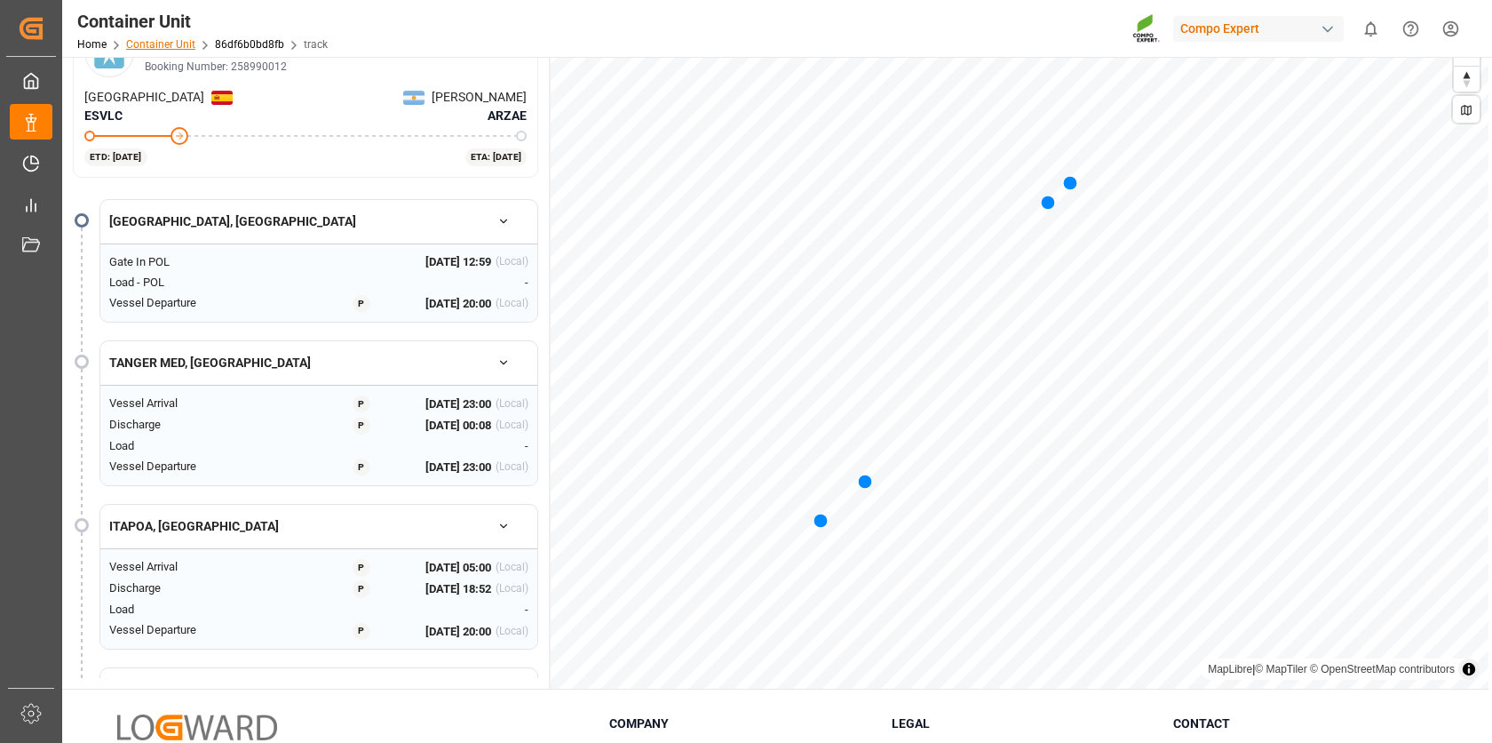 This screenshot has height=743, width=1492. Describe the element at coordinates (1020, 347) in the screenshot. I see `canvas: Map` at that location.